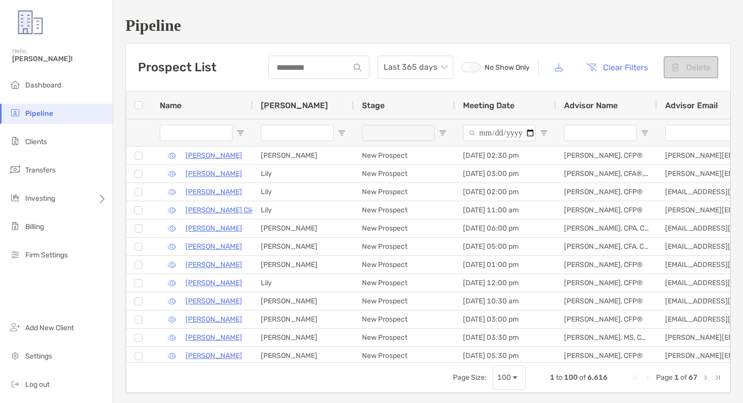 Image resolution: width=743 pixels, height=403 pixels. I want to click on img: Zoe Logo, so click(30, 22).